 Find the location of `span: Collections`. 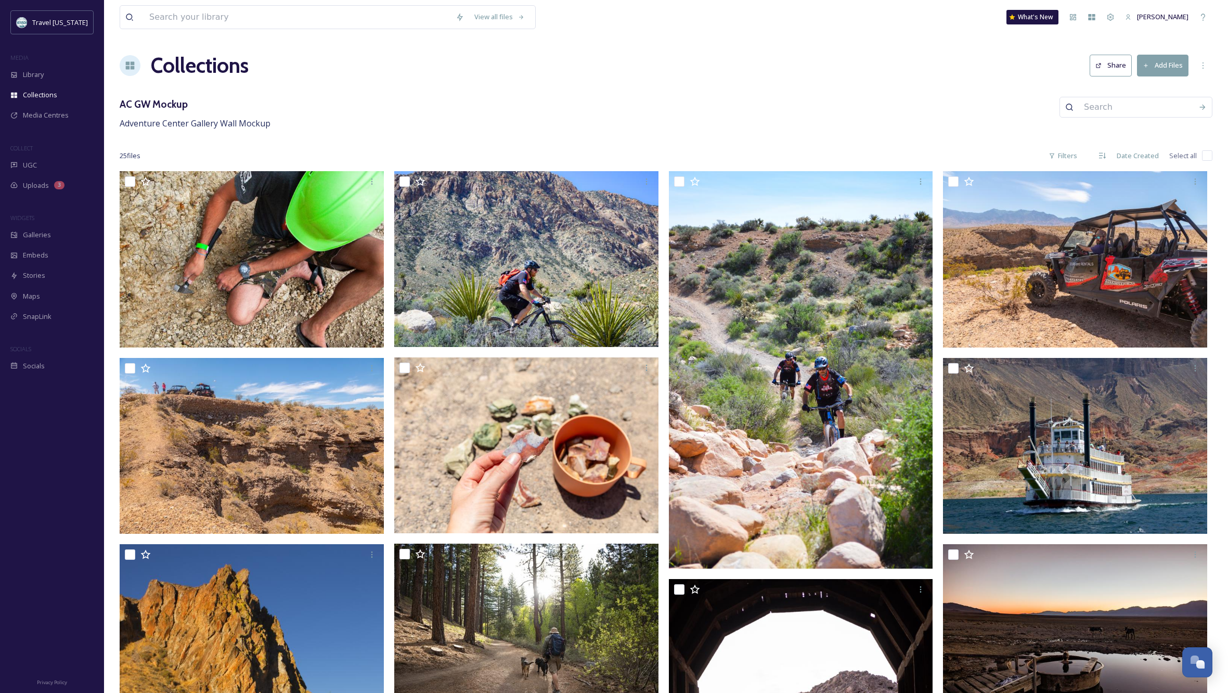

span: Collections is located at coordinates (40, 95).